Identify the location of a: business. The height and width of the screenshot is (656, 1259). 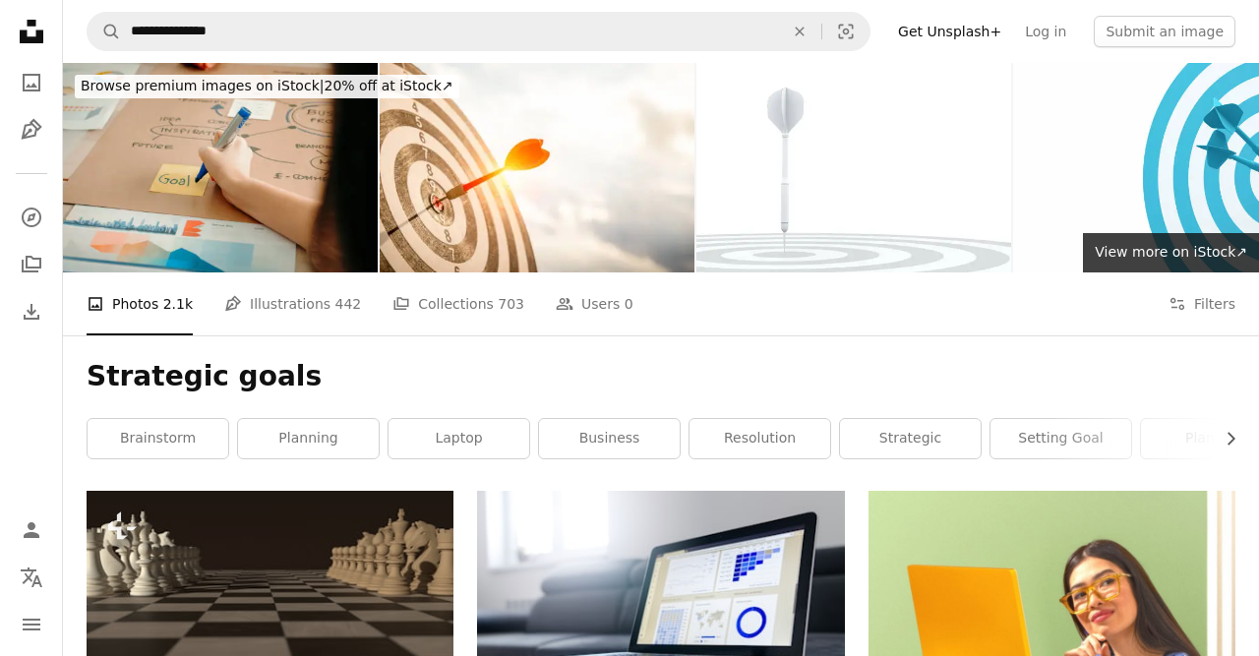
(609, 439).